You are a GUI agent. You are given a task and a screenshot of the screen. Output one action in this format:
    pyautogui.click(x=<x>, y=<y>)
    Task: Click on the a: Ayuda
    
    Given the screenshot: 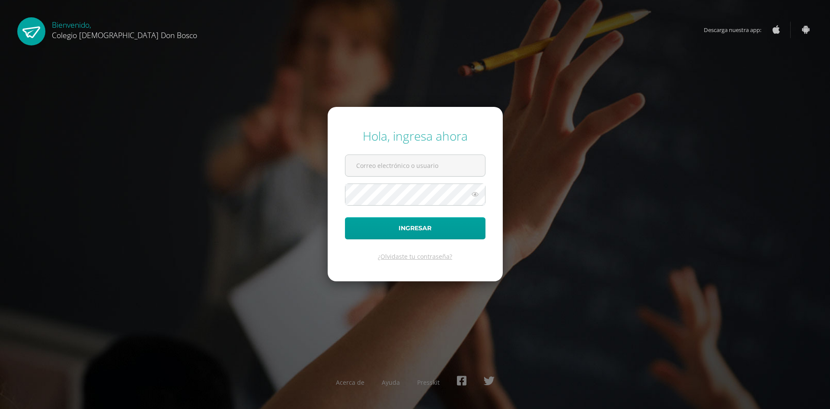 What is the action you would take?
    pyautogui.click(x=391, y=382)
    